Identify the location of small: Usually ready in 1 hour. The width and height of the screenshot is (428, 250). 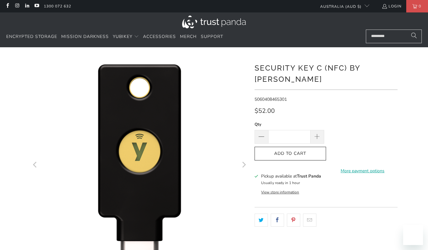
(280, 183).